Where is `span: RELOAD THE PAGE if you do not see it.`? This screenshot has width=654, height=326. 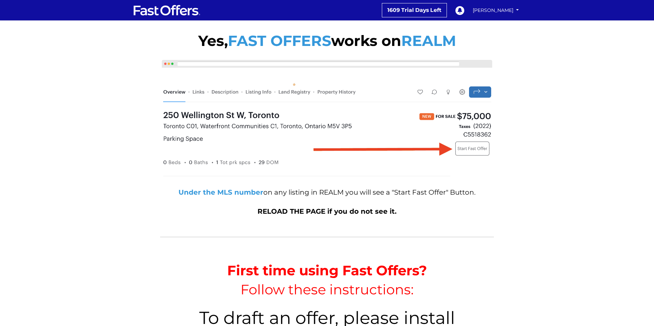
span: RELOAD THE PAGE if you do not see it. is located at coordinates (327, 212).